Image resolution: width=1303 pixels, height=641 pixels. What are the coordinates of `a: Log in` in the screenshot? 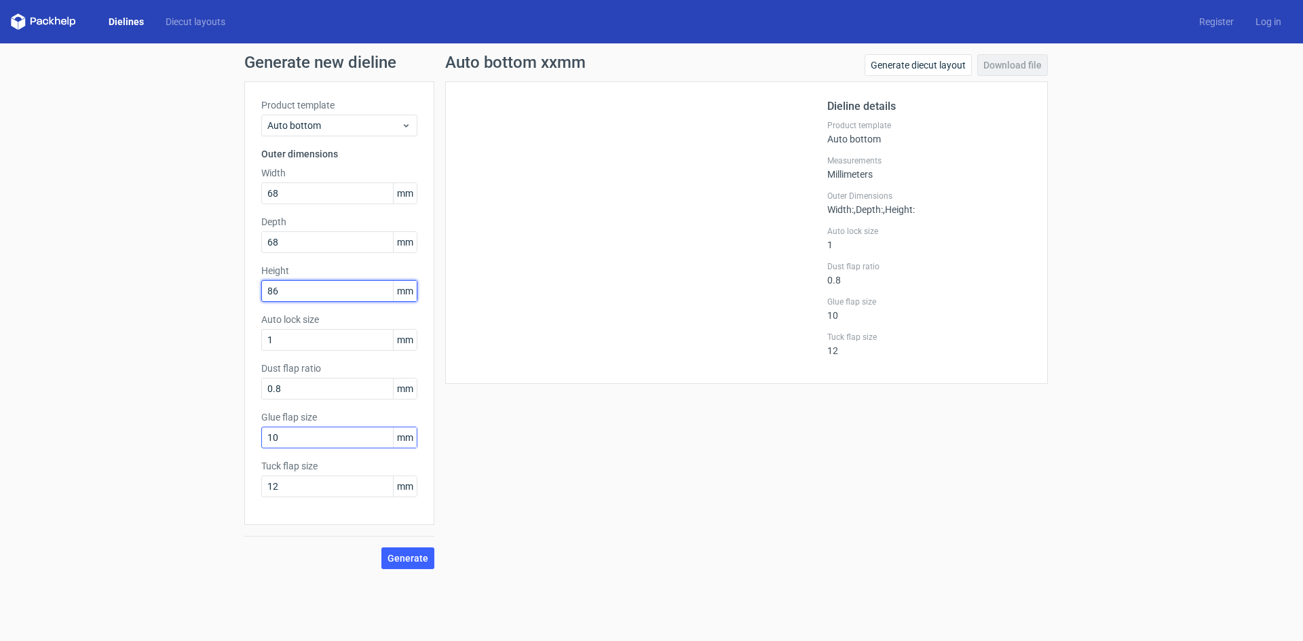 It's located at (1269, 22).